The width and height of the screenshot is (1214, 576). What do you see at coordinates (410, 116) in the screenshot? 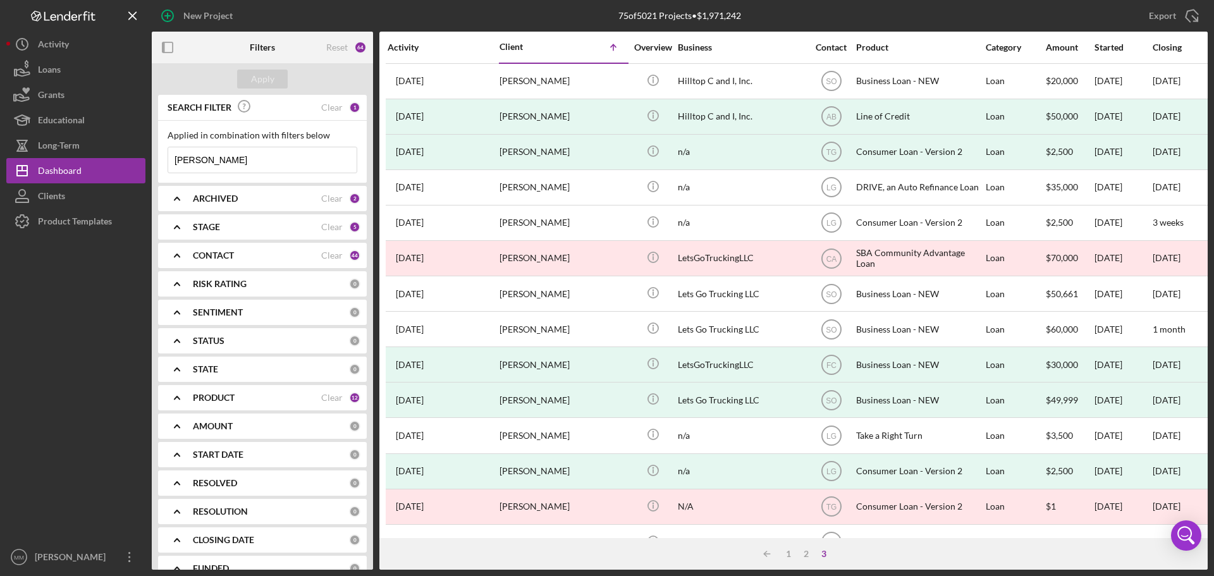
I see `time: 2024-04-05 15:44` at bounding box center [410, 116].